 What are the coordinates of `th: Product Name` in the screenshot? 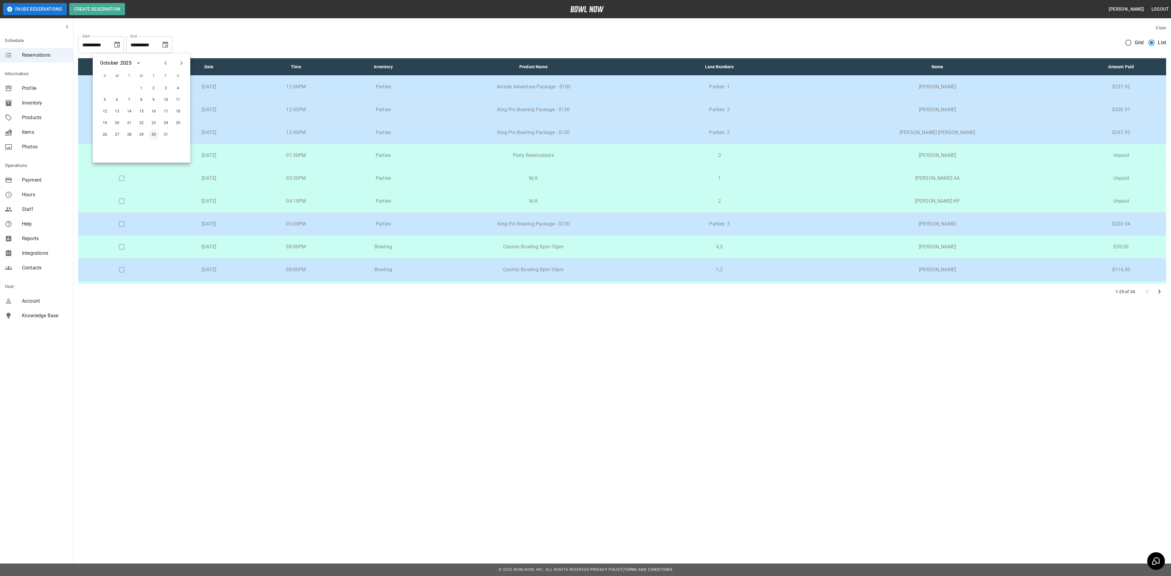 It's located at (533, 67).